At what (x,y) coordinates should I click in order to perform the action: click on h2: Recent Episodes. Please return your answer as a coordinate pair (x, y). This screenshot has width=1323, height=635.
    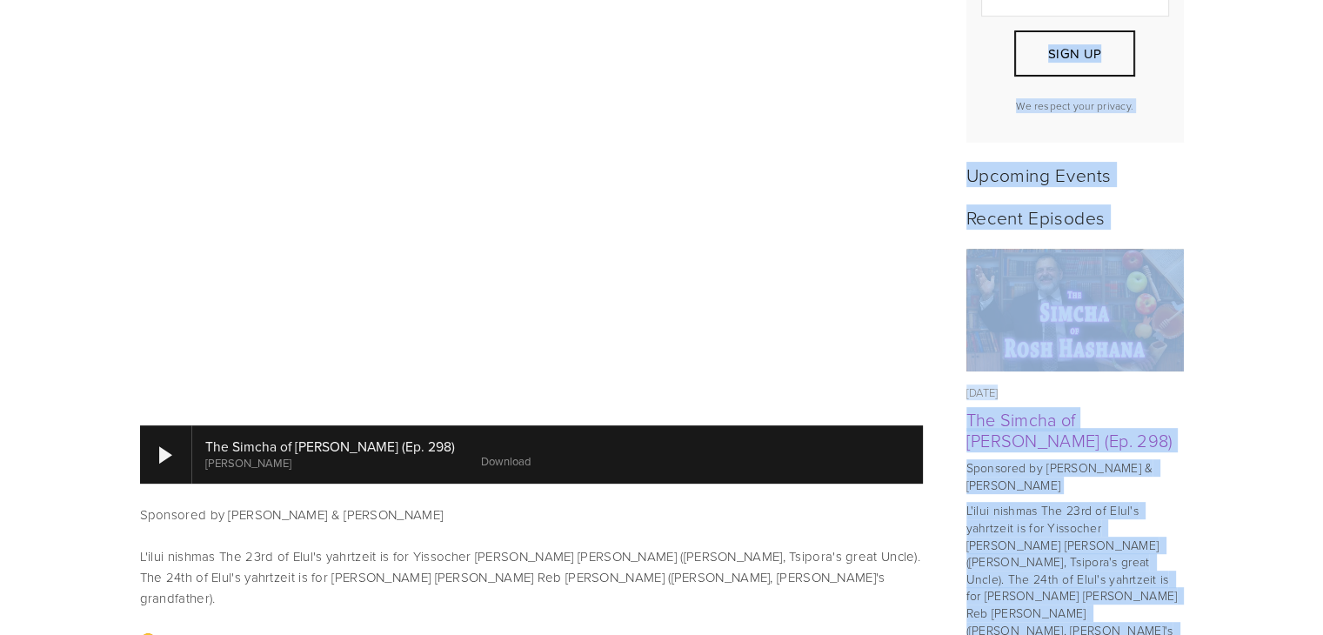
    Looking at the image, I should click on (1075, 217).